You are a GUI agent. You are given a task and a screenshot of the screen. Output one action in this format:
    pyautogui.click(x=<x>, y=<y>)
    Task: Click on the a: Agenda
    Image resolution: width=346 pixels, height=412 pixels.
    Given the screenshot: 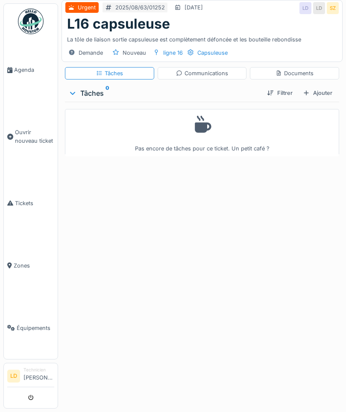 What is the action you would take?
    pyautogui.click(x=31, y=70)
    